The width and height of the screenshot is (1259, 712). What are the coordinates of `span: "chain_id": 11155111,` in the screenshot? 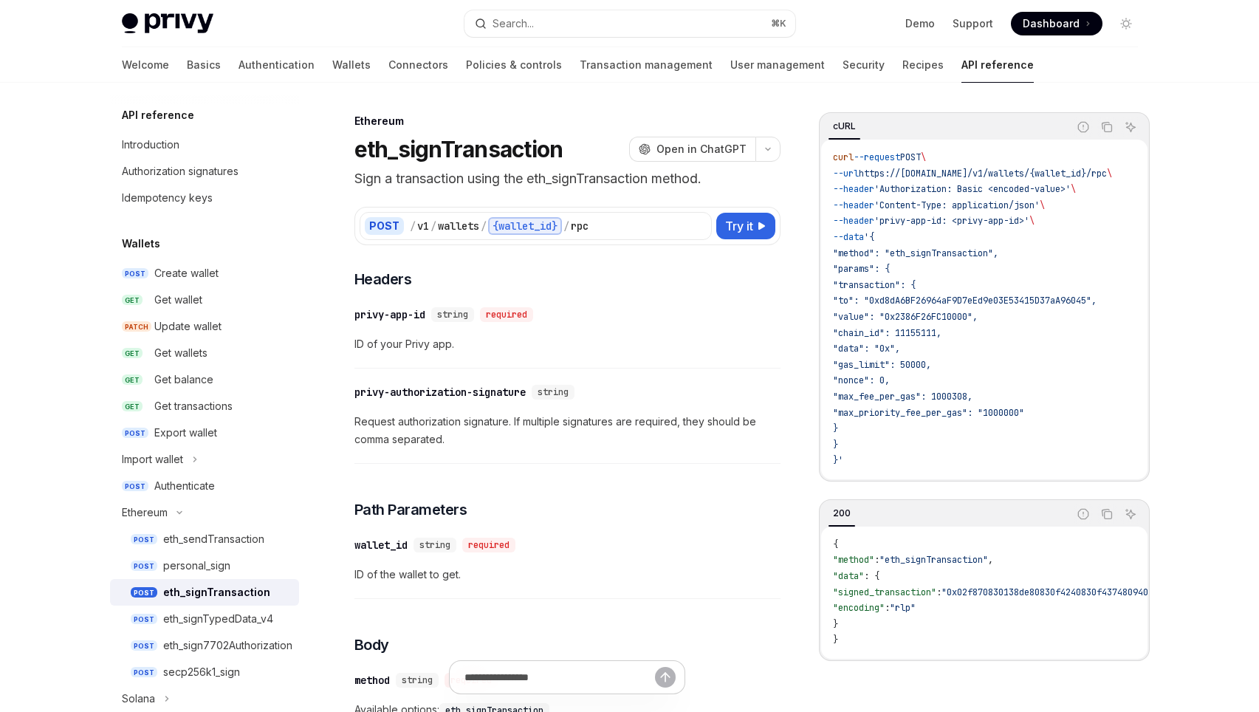 It's located at (887, 333).